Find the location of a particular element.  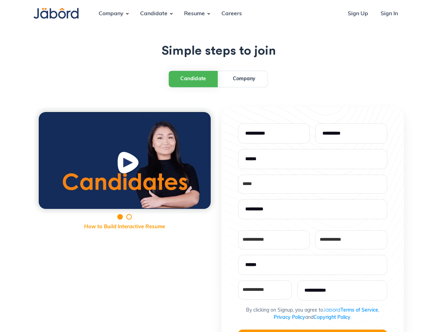

div: Resume is located at coordinates (194, 14).